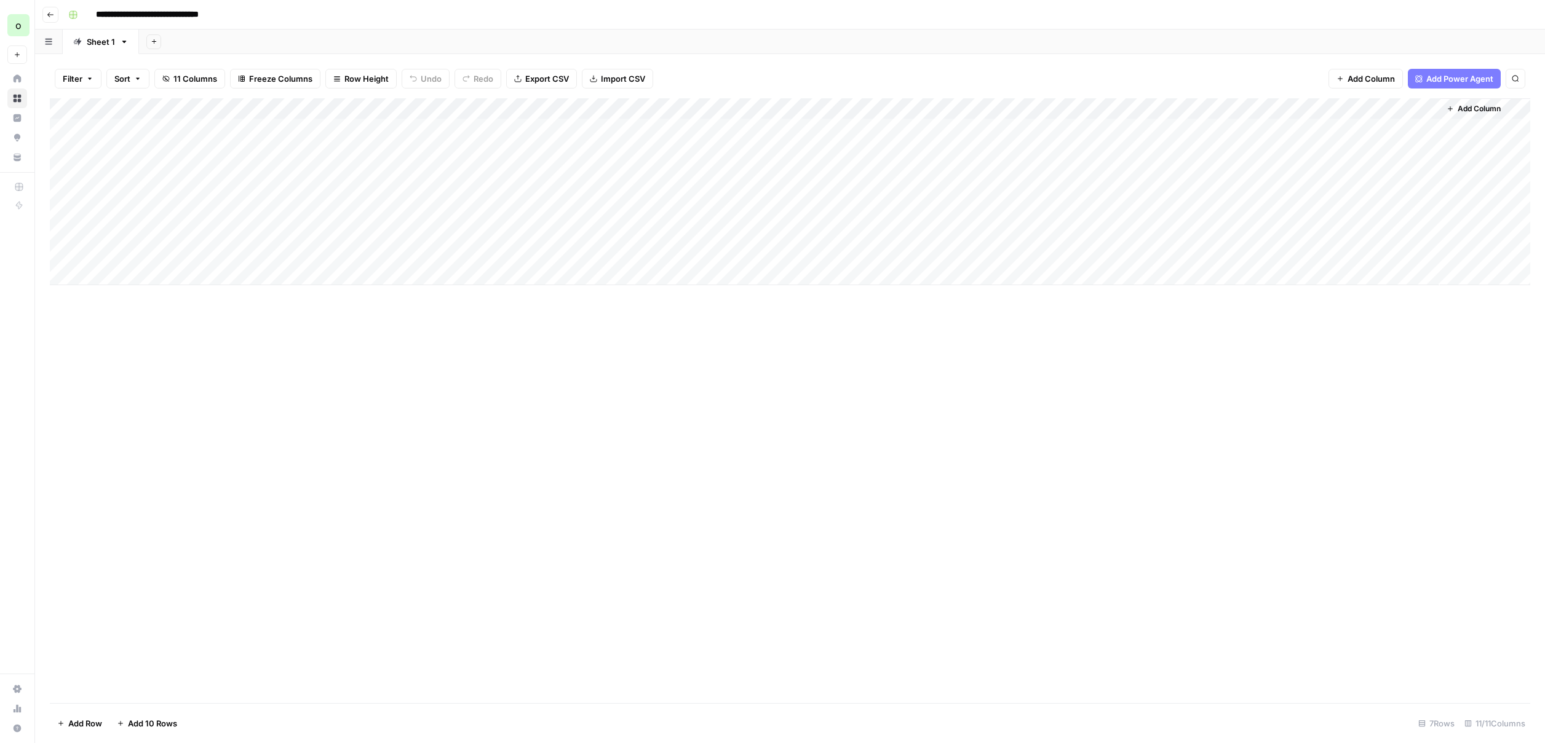  I want to click on a: Usage, so click(17, 709).